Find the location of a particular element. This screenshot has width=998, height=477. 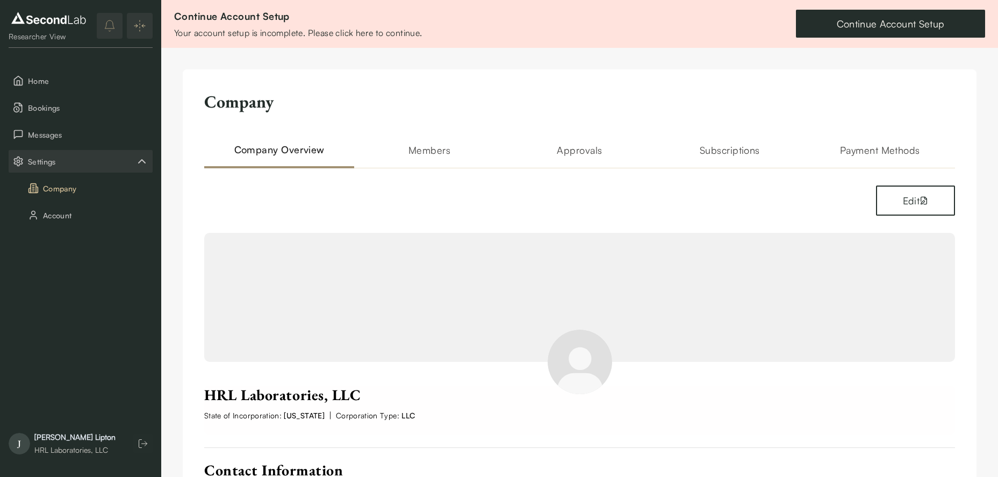

button: notifications is located at coordinates (110, 26).